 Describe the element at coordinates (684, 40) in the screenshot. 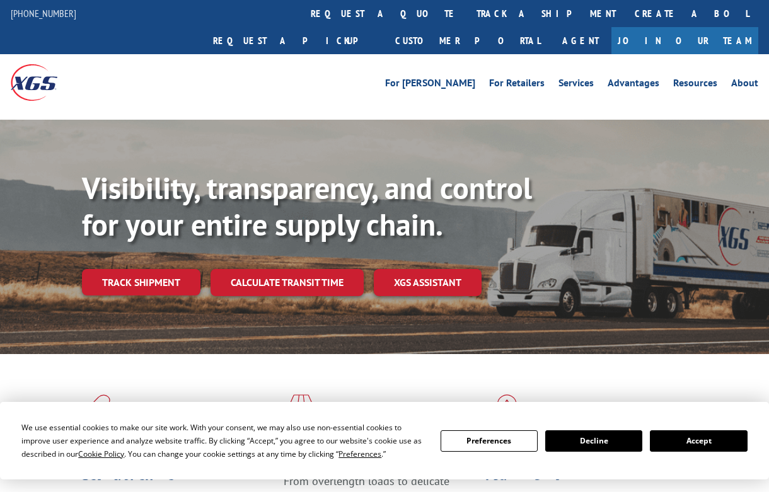

I see `a: Join Our Team` at that location.